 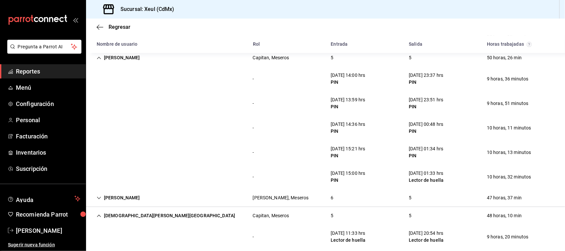 I want to click on span: Facturación, so click(x=48, y=136).